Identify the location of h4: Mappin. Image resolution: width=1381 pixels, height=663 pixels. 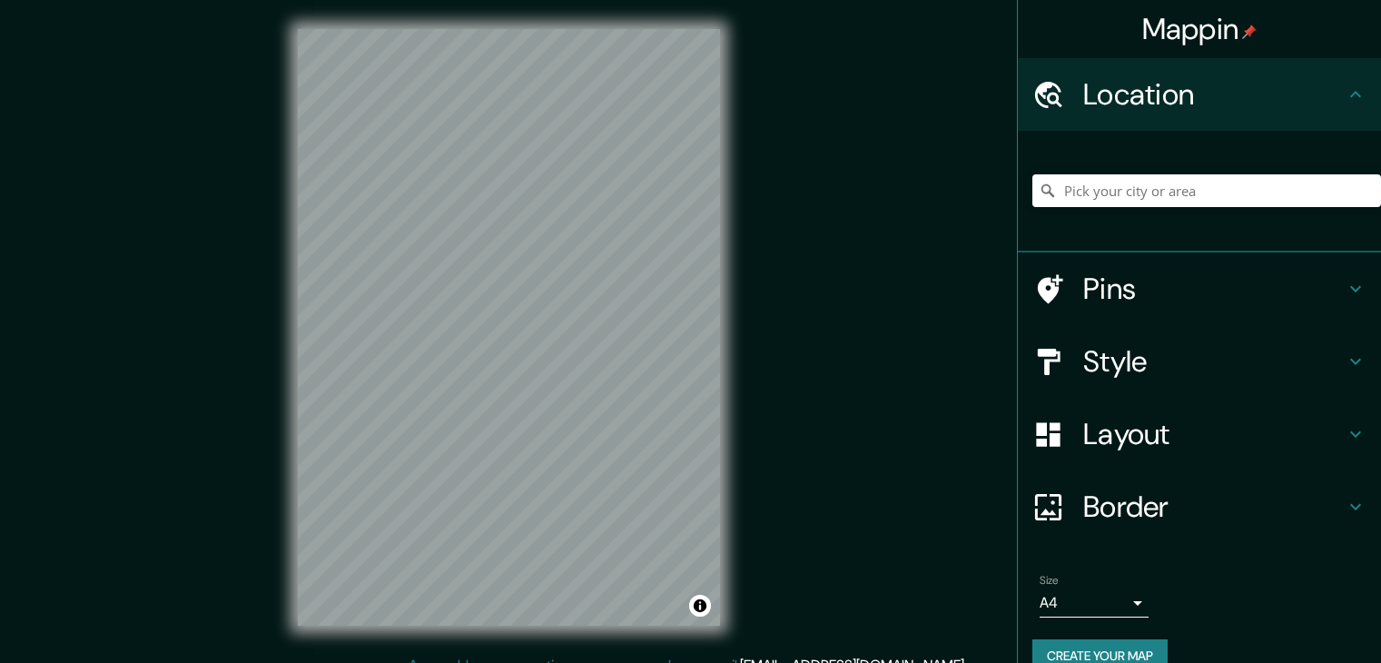
(1200, 29).